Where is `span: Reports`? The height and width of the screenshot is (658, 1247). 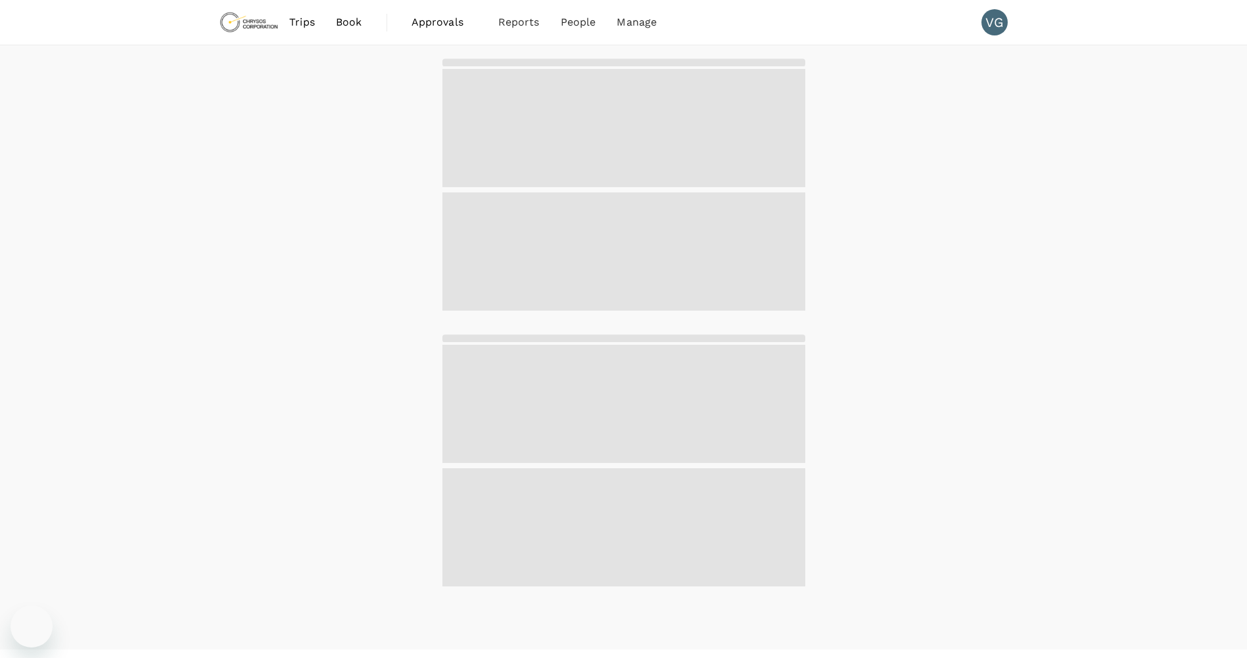
span: Reports is located at coordinates (519, 22).